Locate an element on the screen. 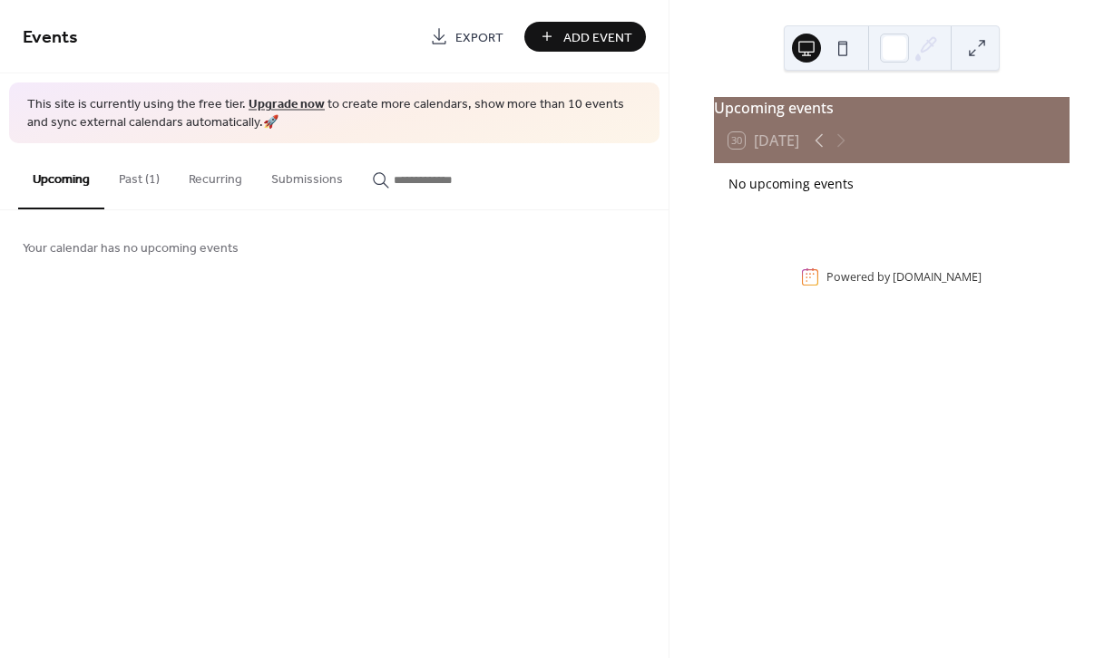  span: Export is located at coordinates (479, 37).